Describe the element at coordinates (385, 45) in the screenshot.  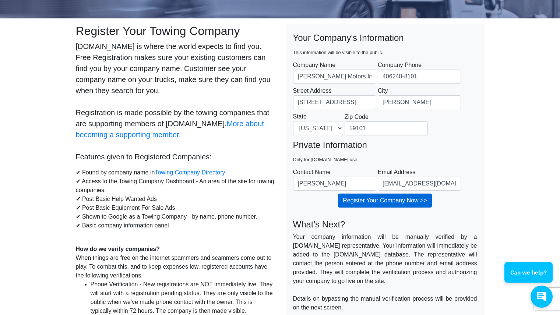
I see `legend: Your Company's Information` at that location.